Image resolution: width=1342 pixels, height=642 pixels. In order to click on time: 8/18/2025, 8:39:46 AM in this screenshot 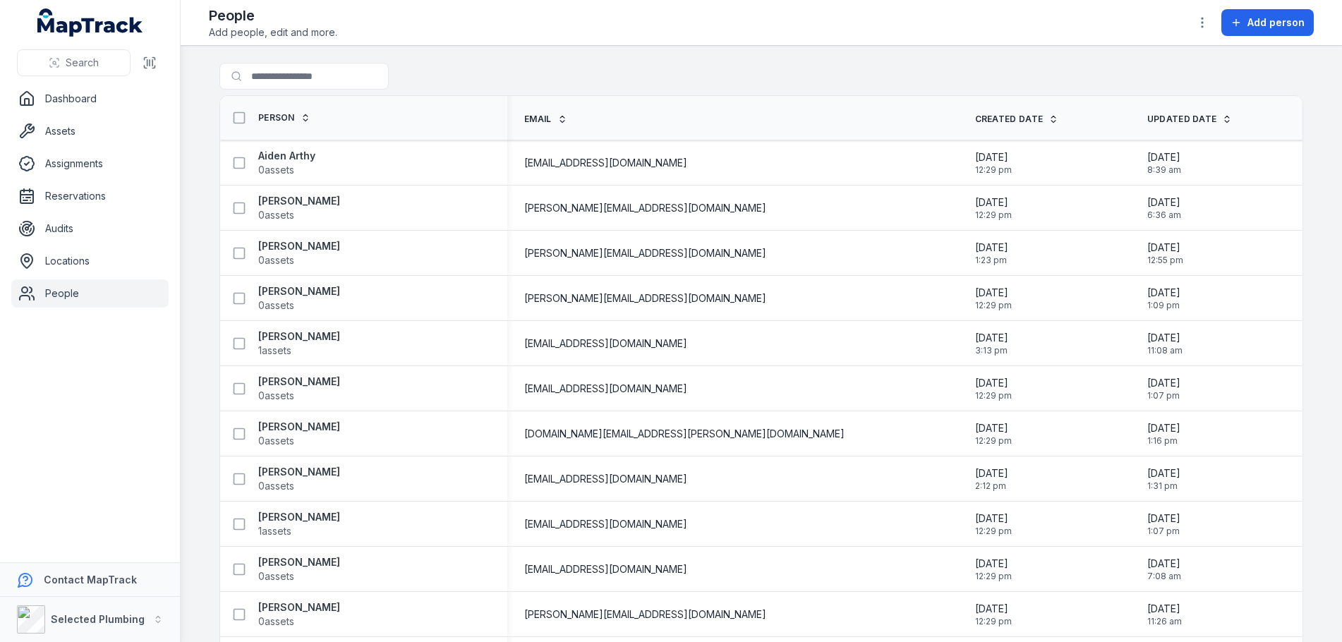, I will do `click(1164, 163)`.